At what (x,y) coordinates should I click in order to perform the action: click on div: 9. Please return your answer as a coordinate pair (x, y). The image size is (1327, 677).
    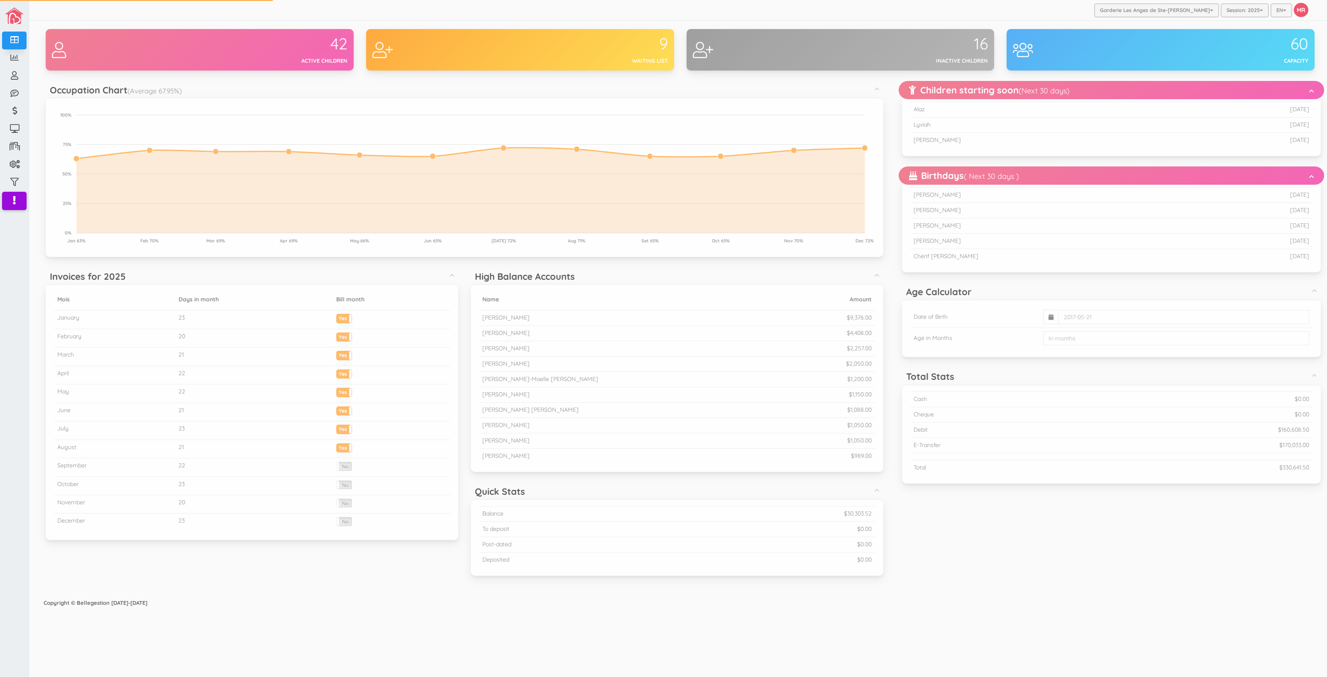
    Looking at the image, I should click on (592, 44).